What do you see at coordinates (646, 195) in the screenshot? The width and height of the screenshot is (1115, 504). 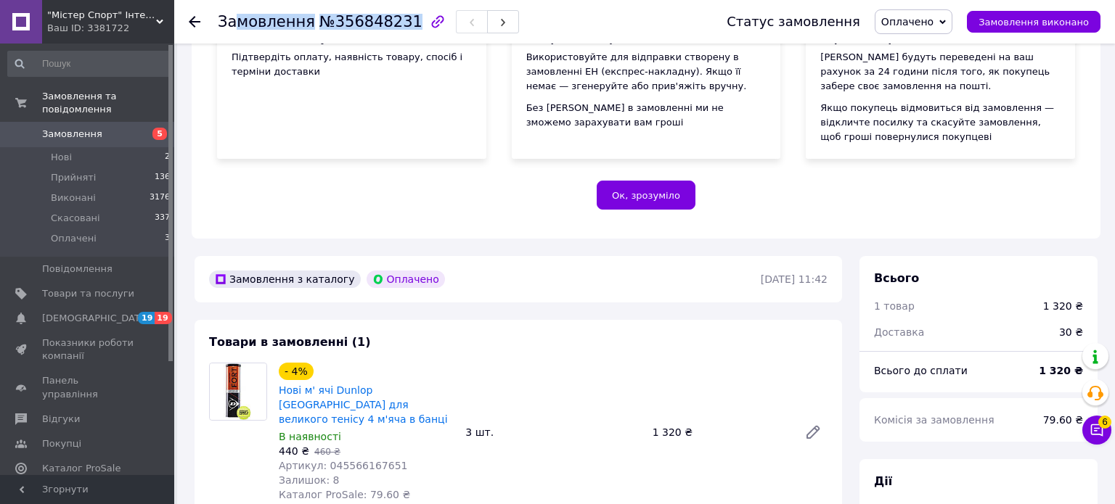 I see `button: Ок, зрозуміло` at bounding box center [646, 195].